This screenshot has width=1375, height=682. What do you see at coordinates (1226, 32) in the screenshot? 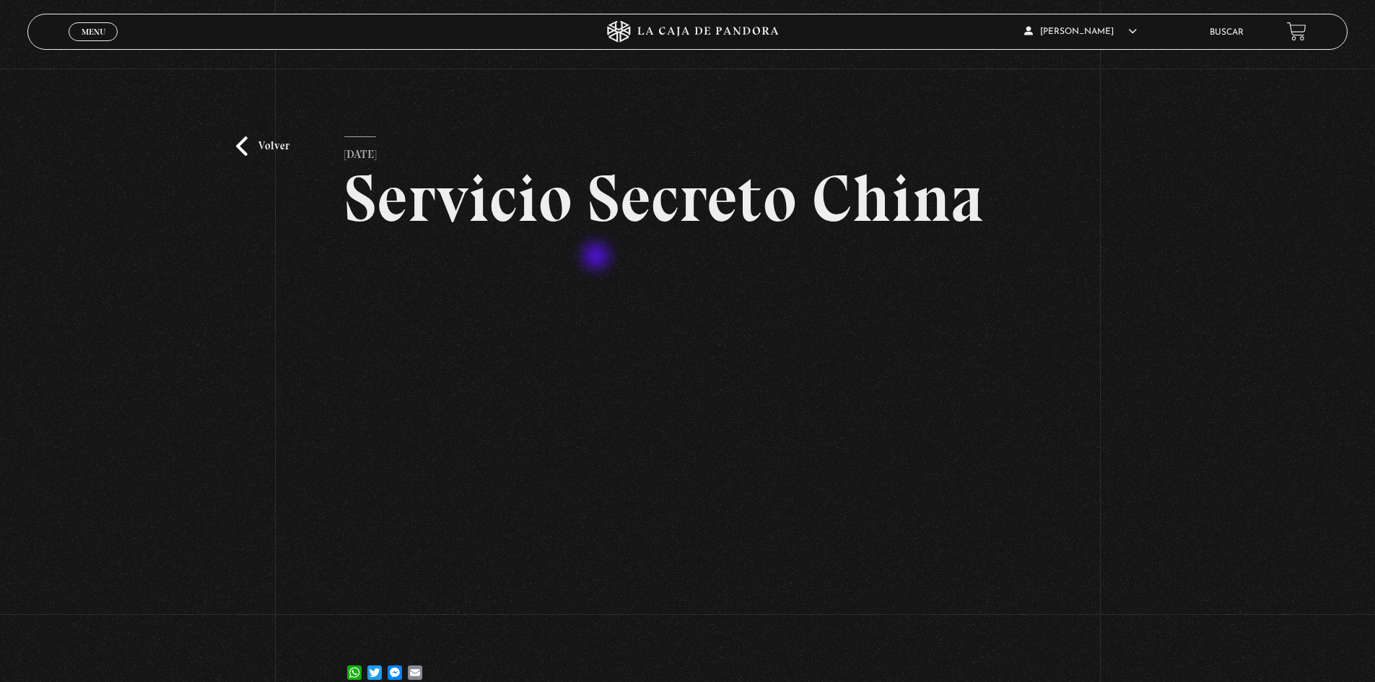
I see `a: Buscar` at bounding box center [1226, 32].